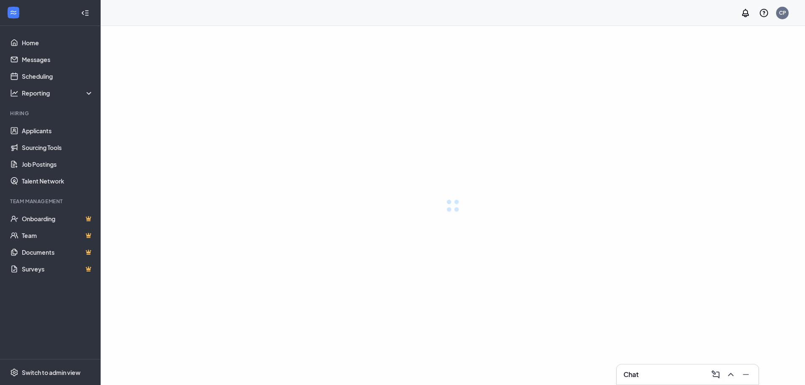 The width and height of the screenshot is (805, 385). I want to click on a: Talent Network, so click(57, 181).